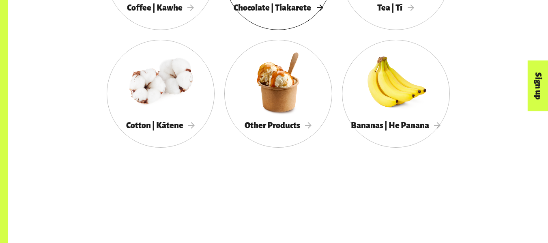 This screenshot has height=243, width=548. I want to click on a: Bananas | He Panana, so click(396, 94).